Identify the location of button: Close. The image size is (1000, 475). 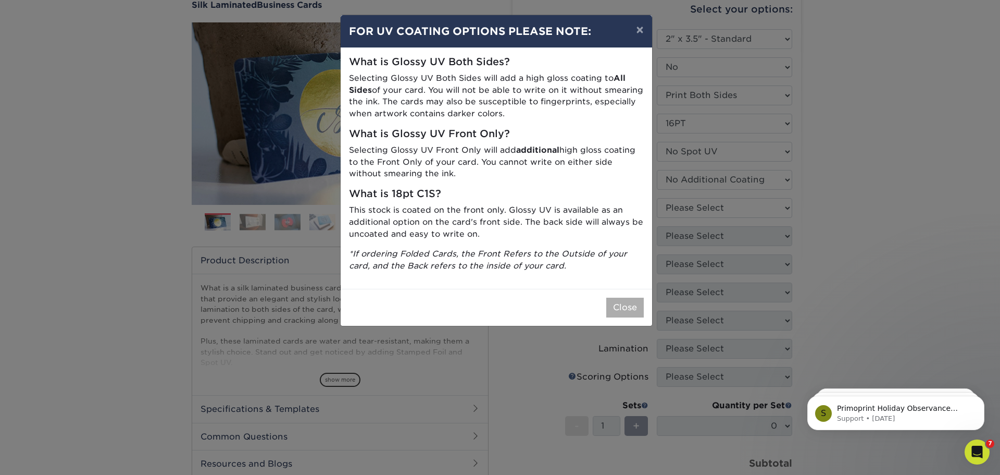
(625, 307).